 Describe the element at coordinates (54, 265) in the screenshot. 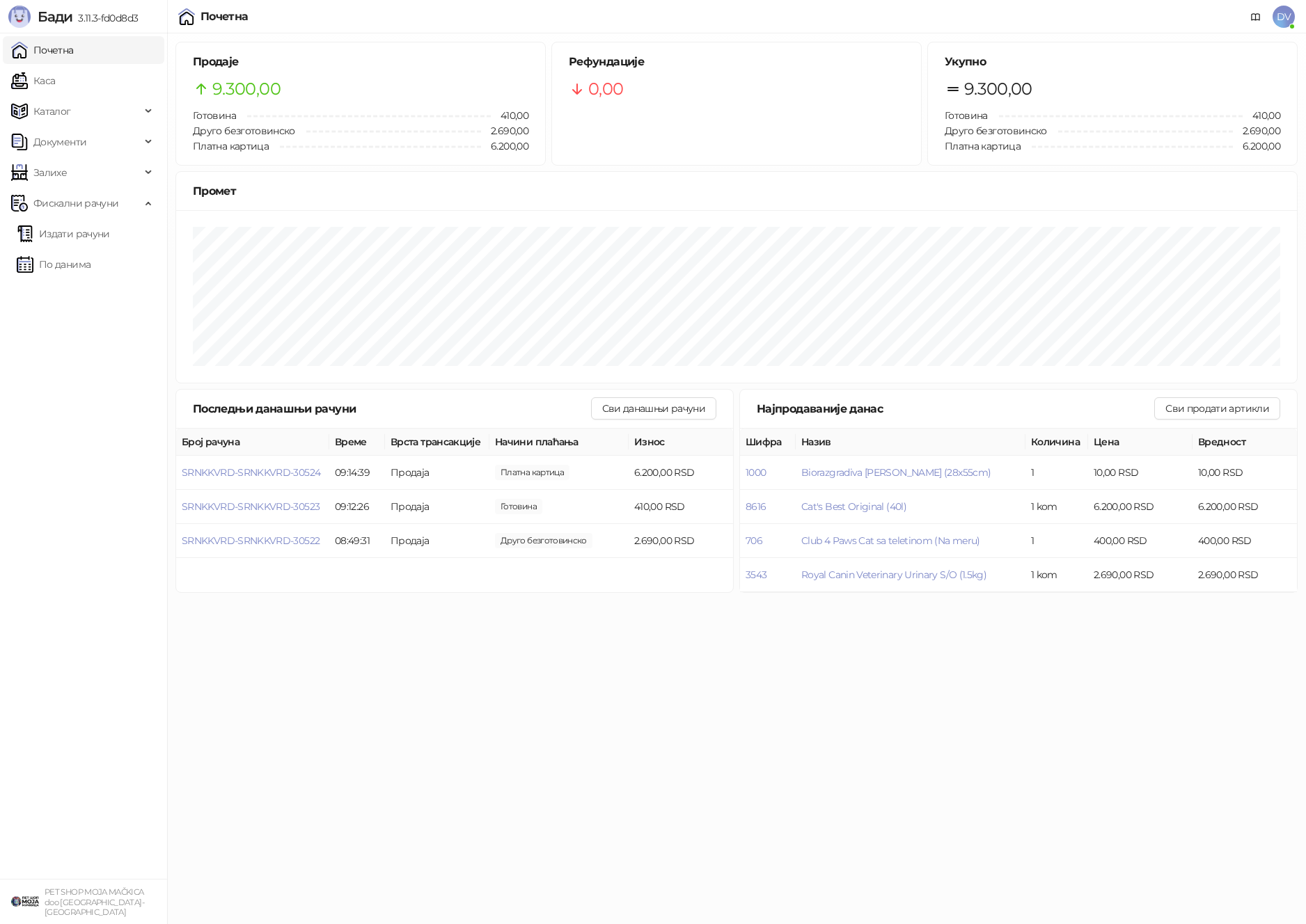

I see `a: По данима` at that location.